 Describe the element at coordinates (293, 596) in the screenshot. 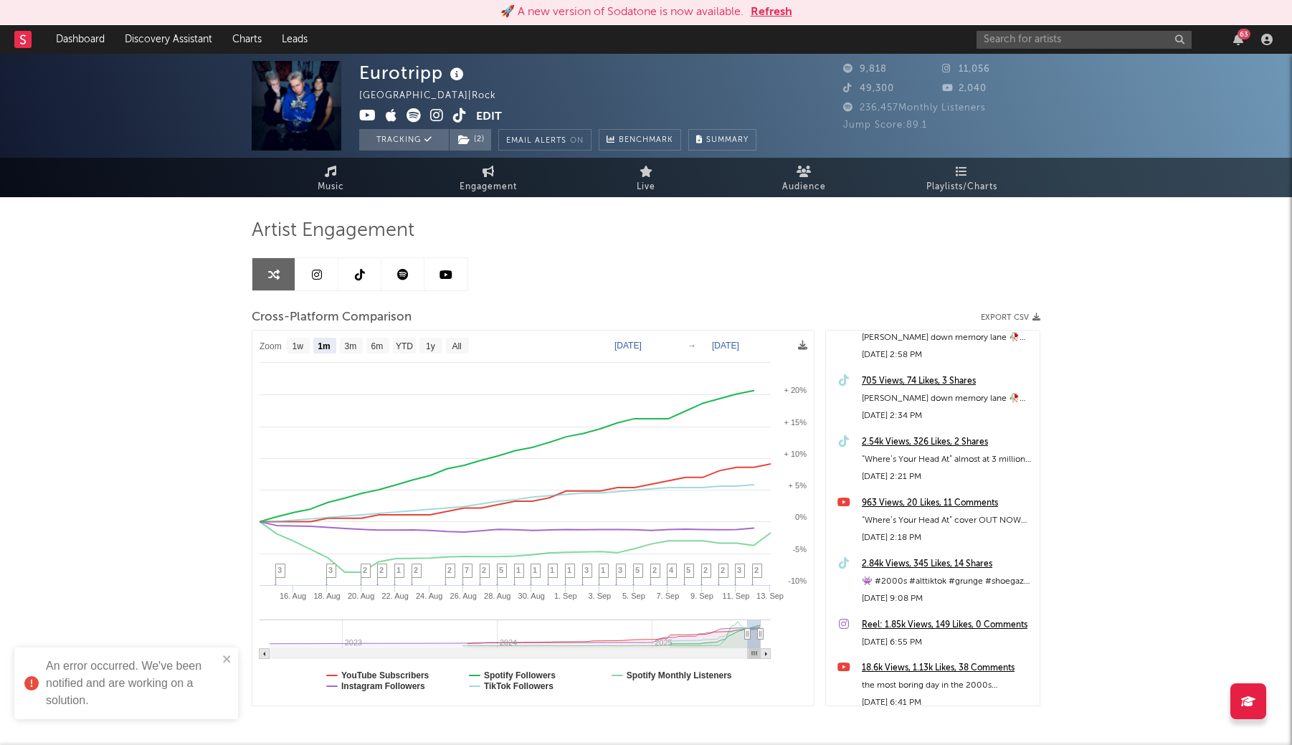

I see `text: 16. Aug` at that location.